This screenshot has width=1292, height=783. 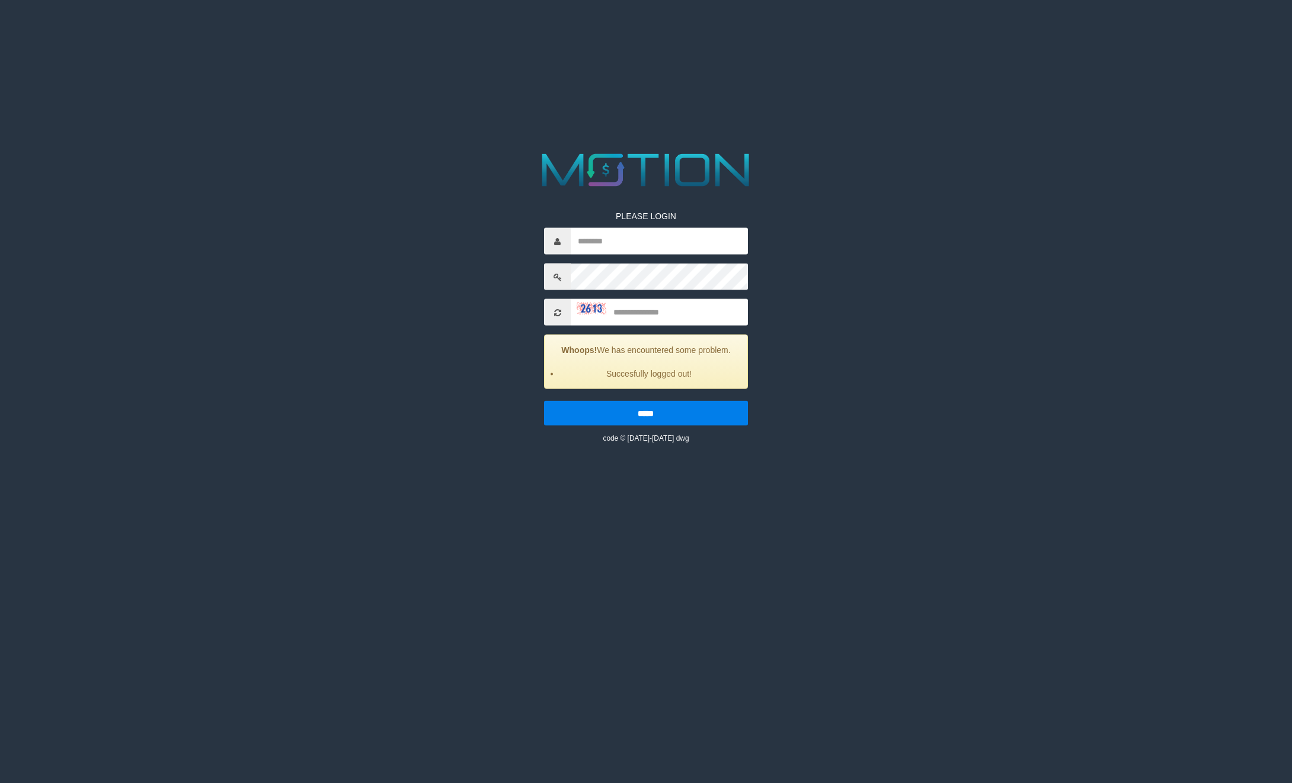 I want to click on li: Succesfully logged out!, so click(x=648, y=374).